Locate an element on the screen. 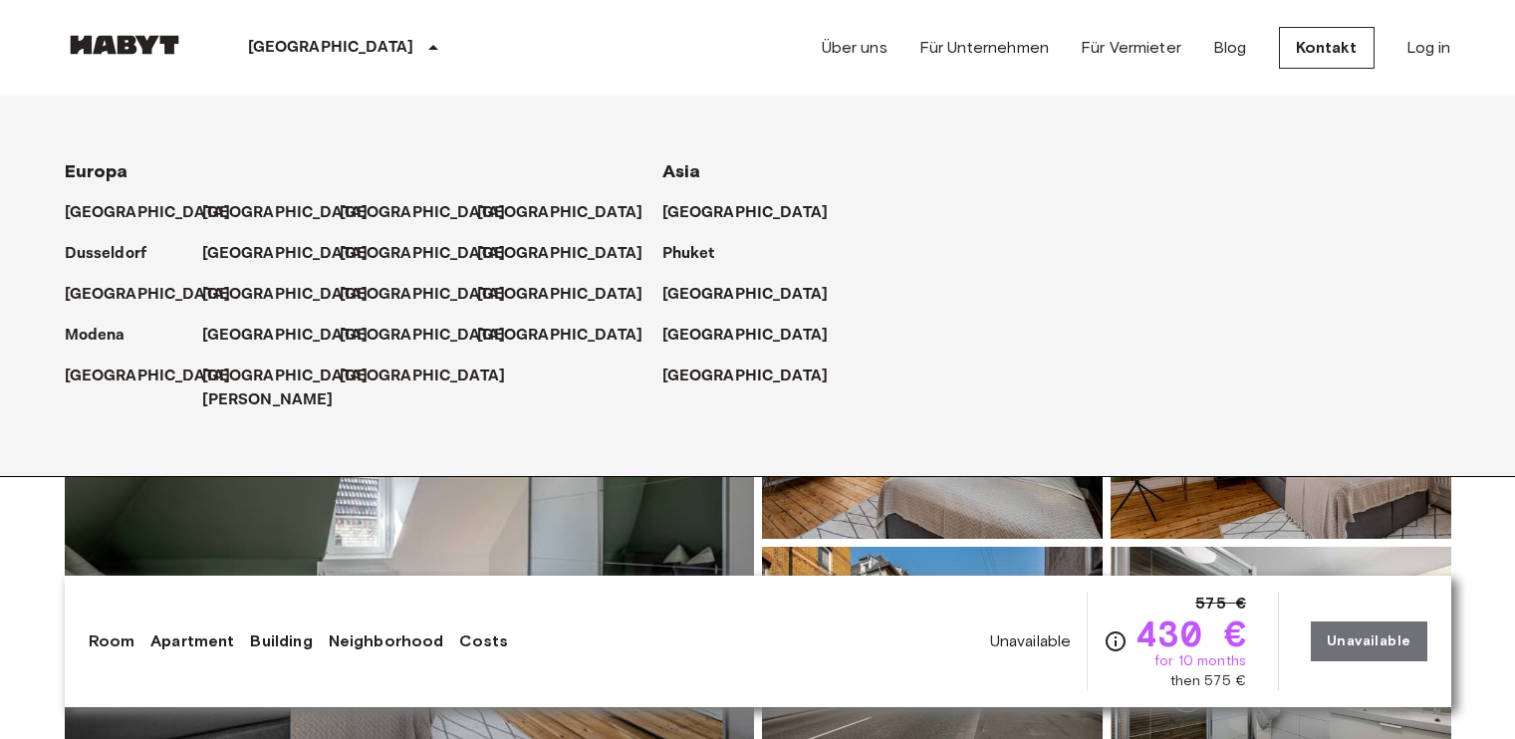 This screenshot has width=1515, height=739. svg: Check cost overview for full price breakdown. Please note that discounts apply to new joiners onl... is located at coordinates (1115, 641).